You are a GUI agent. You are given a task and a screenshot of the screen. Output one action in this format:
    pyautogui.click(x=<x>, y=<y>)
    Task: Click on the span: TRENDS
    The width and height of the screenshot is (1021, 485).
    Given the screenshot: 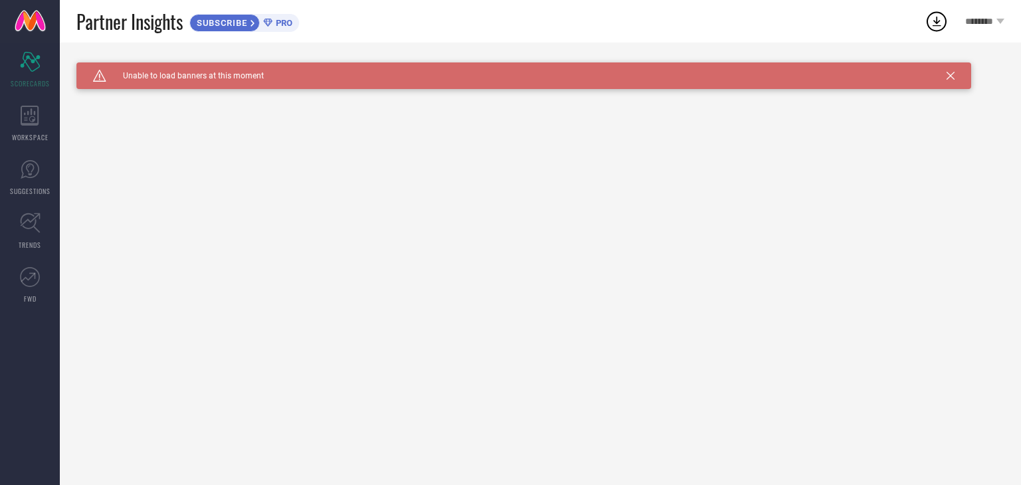 What is the action you would take?
    pyautogui.click(x=30, y=245)
    